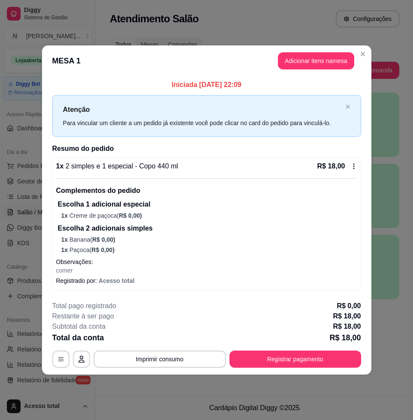 This screenshot has width=413, height=420. Describe the element at coordinates (316, 61) in the screenshot. I see `button: Adicionar itens namesa` at that location.